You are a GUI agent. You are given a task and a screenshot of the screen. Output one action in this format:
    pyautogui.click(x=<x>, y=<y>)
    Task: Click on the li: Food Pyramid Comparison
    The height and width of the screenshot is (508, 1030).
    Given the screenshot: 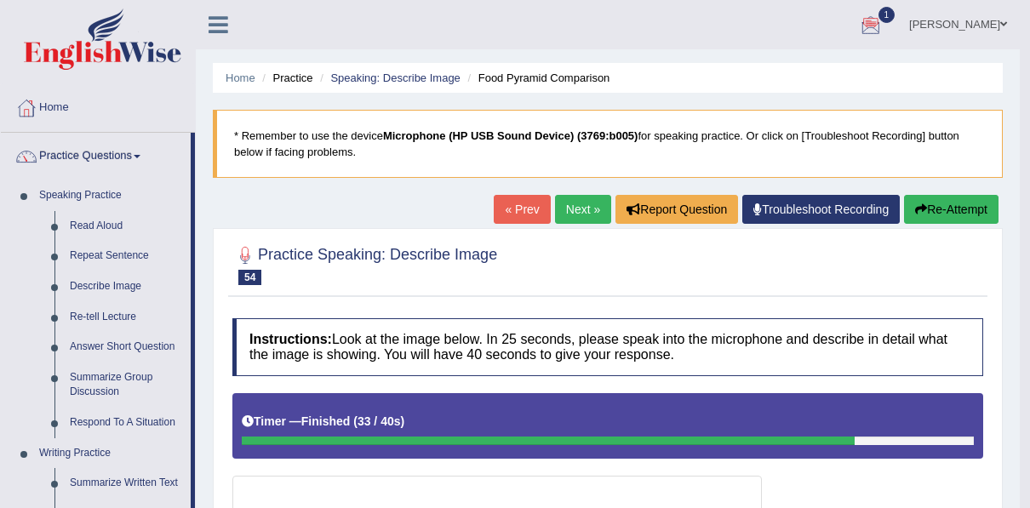 What is the action you would take?
    pyautogui.click(x=536, y=77)
    